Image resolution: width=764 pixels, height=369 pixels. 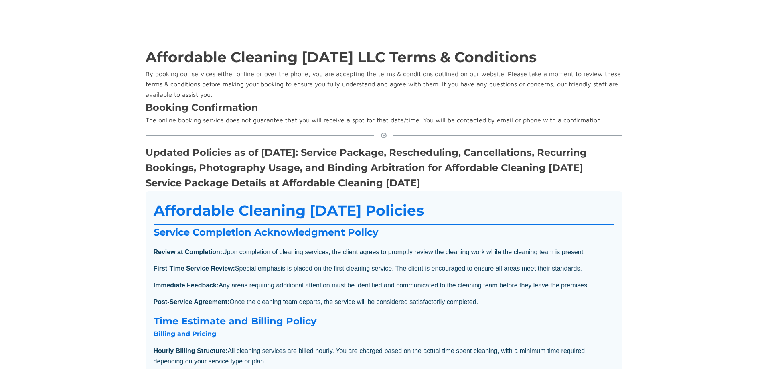 What do you see at coordinates (186, 285) in the screenshot?
I see `strong: Immediate Feedback:` at bounding box center [186, 285].